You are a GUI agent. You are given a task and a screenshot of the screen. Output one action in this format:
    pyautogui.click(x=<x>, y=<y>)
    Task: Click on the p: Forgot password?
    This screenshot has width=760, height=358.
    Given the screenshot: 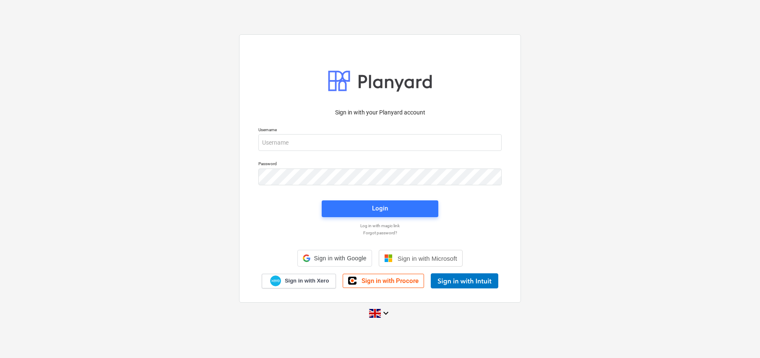 What is the action you would take?
    pyautogui.click(x=380, y=233)
    